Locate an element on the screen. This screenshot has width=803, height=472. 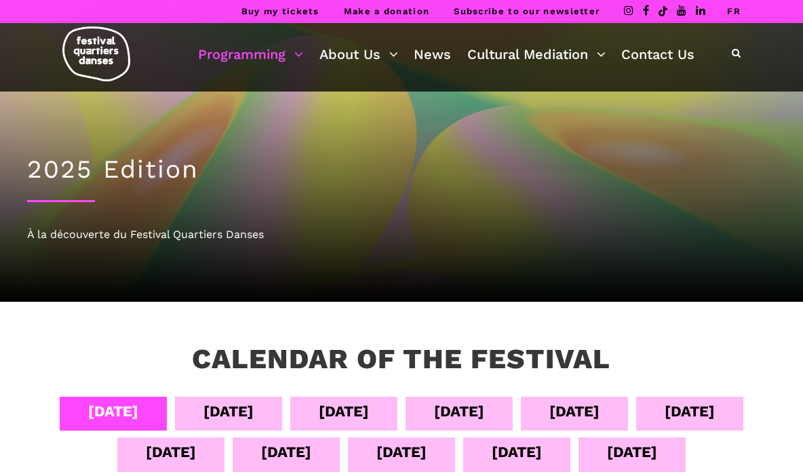
h3: Calendar of the Festival is located at coordinates (401, 359).